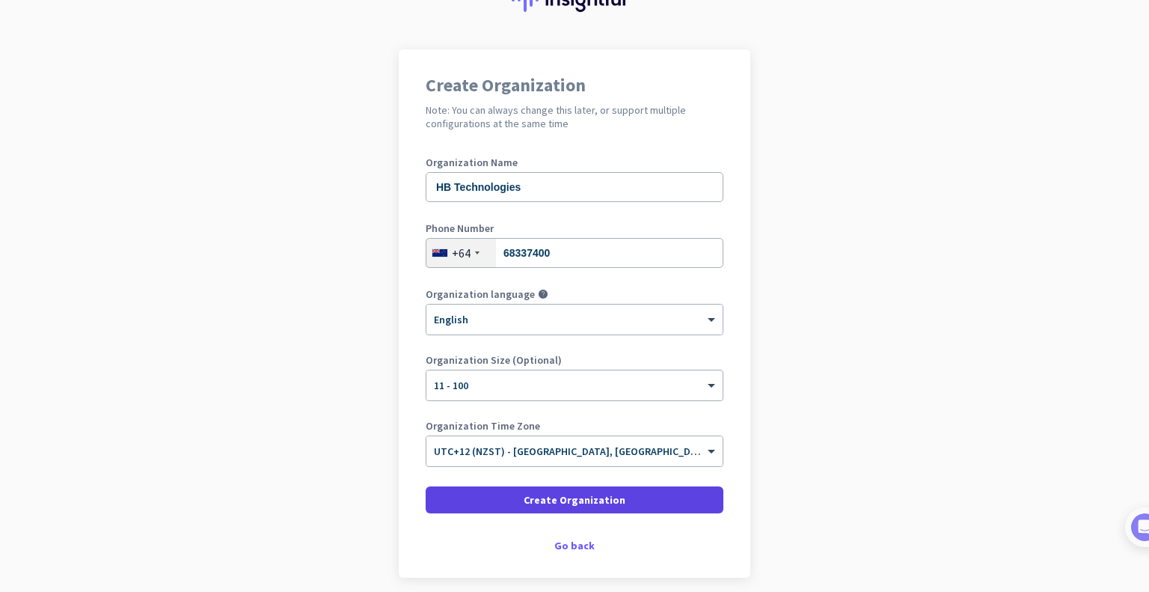 The width and height of the screenshot is (1149, 592). Describe the element at coordinates (575, 187) in the screenshot. I see `input: What is the name of your organization?` at that location.